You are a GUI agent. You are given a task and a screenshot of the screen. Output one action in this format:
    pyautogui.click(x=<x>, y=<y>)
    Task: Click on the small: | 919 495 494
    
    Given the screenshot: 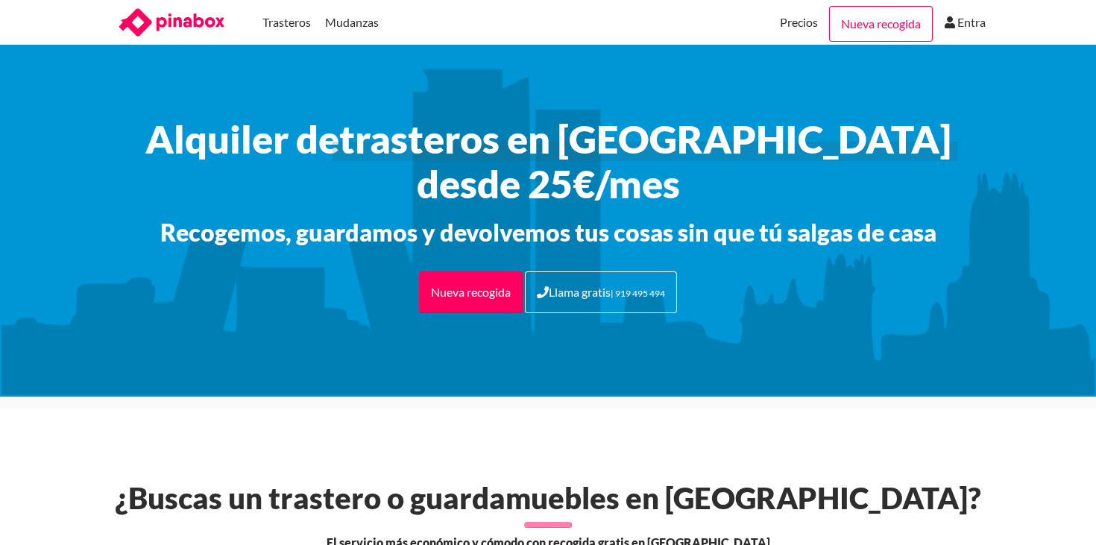 What is the action you would take?
    pyautogui.click(x=638, y=293)
    